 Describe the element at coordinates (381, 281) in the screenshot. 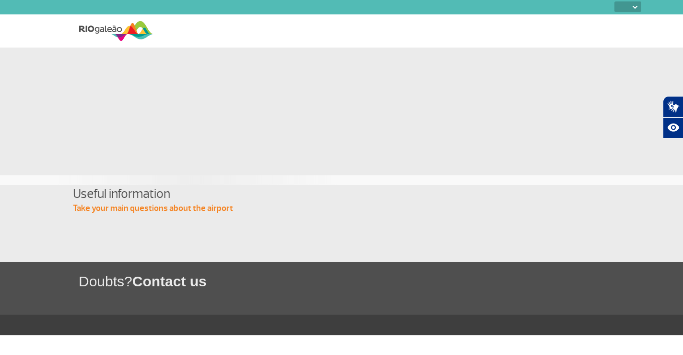

I see `h1: Doubts?` at that location.